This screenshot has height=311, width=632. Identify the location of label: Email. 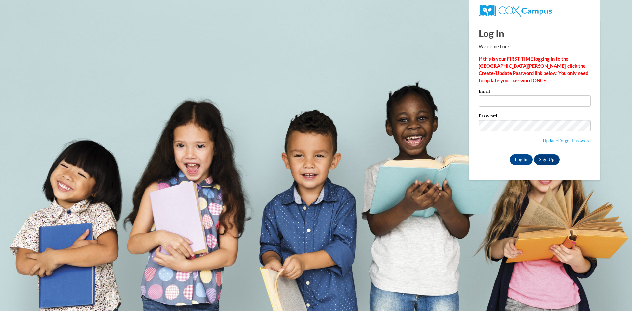
(535, 92).